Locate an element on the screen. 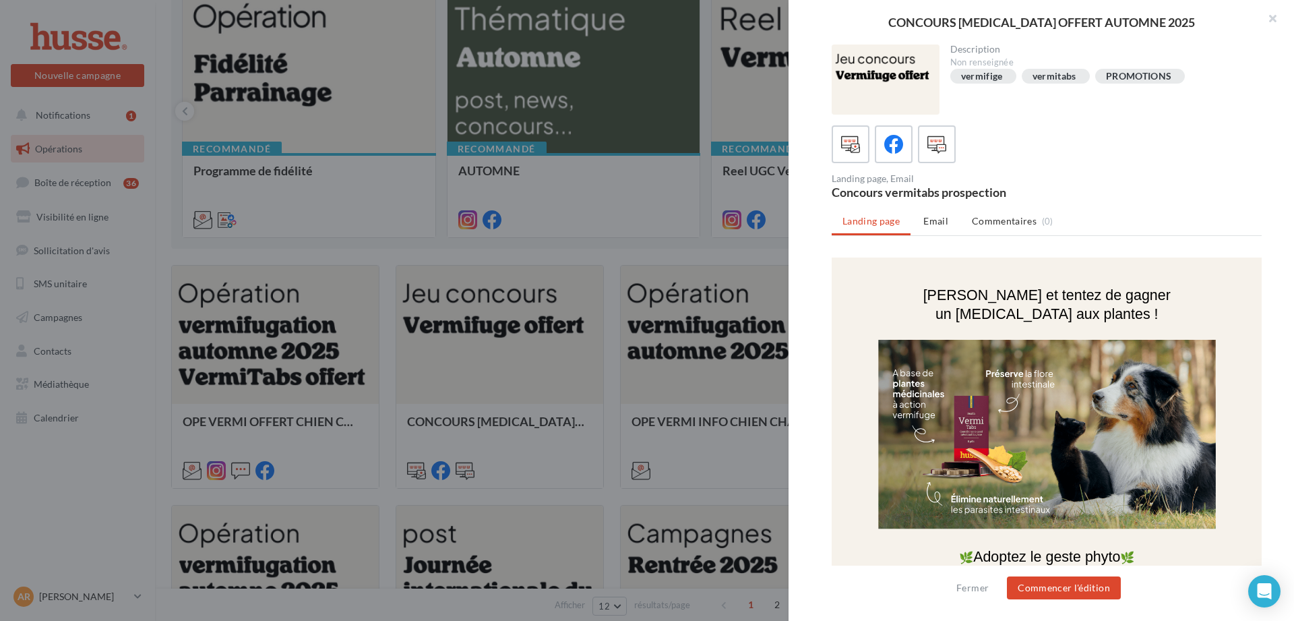 The width and height of the screenshot is (1294, 621). button: Commencer l'édition is located at coordinates (1064, 588).